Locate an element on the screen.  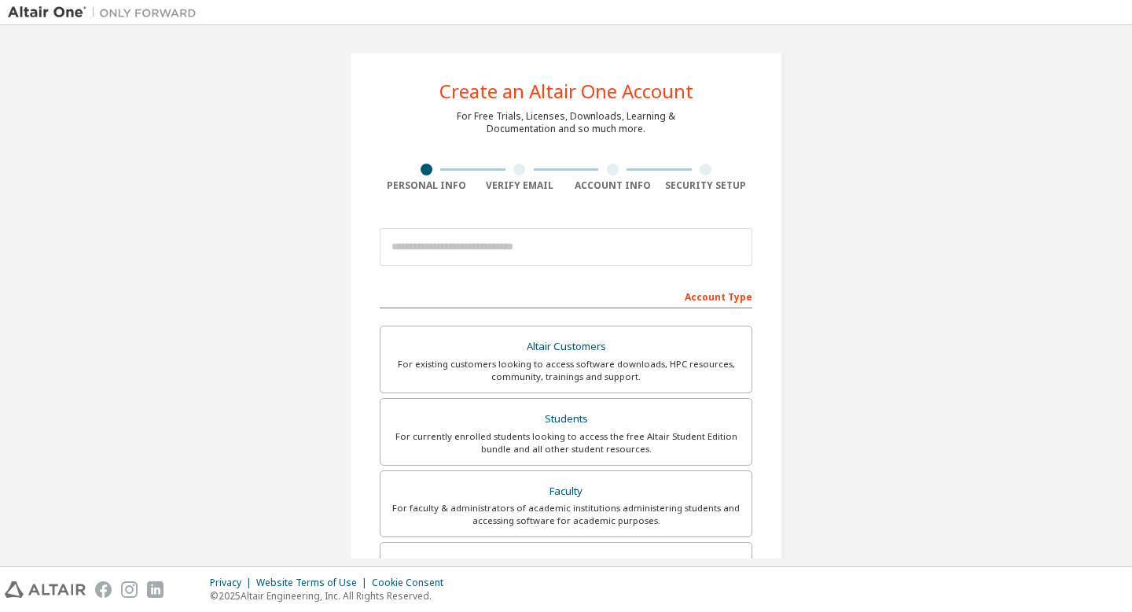
div: Faculty is located at coordinates (566, 491).